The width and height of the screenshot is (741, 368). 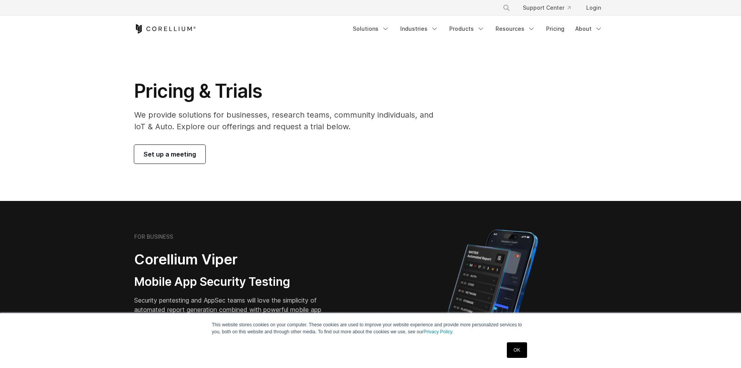 What do you see at coordinates (371, 328) in the screenshot?
I see `p: This website stores cookies on your computer. These cookies are used to improve your website expe...` at bounding box center [371, 328].